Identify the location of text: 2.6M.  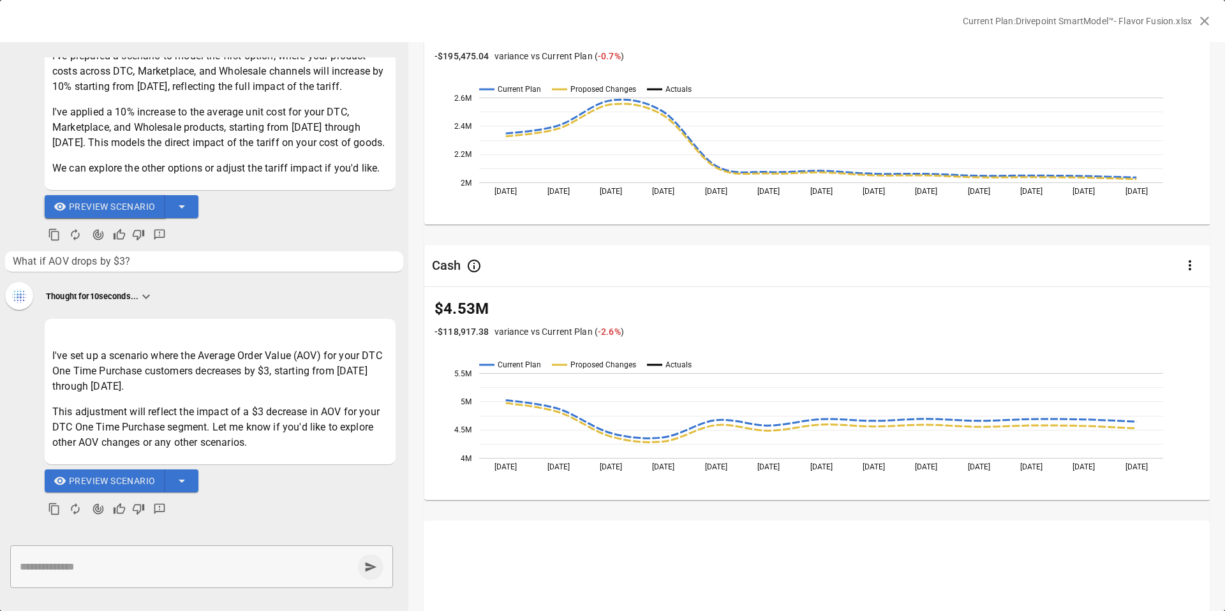
(462, 98).